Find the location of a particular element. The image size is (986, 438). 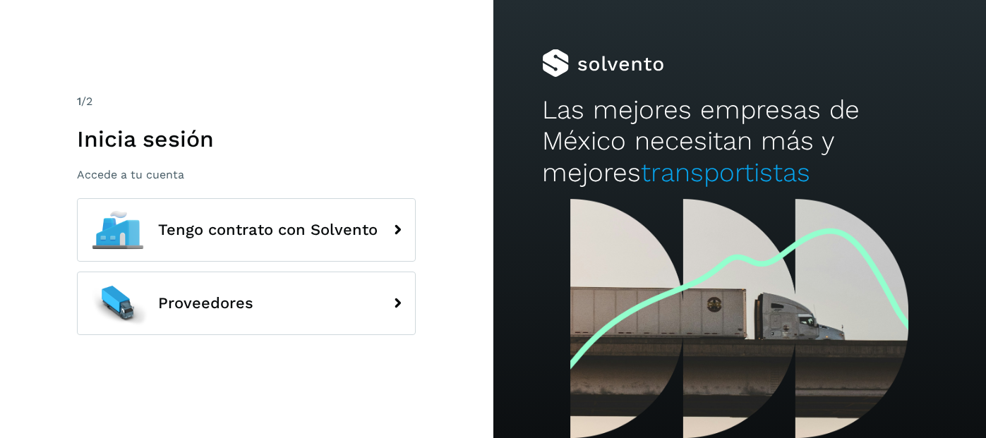

span: transportistas is located at coordinates (726, 172).